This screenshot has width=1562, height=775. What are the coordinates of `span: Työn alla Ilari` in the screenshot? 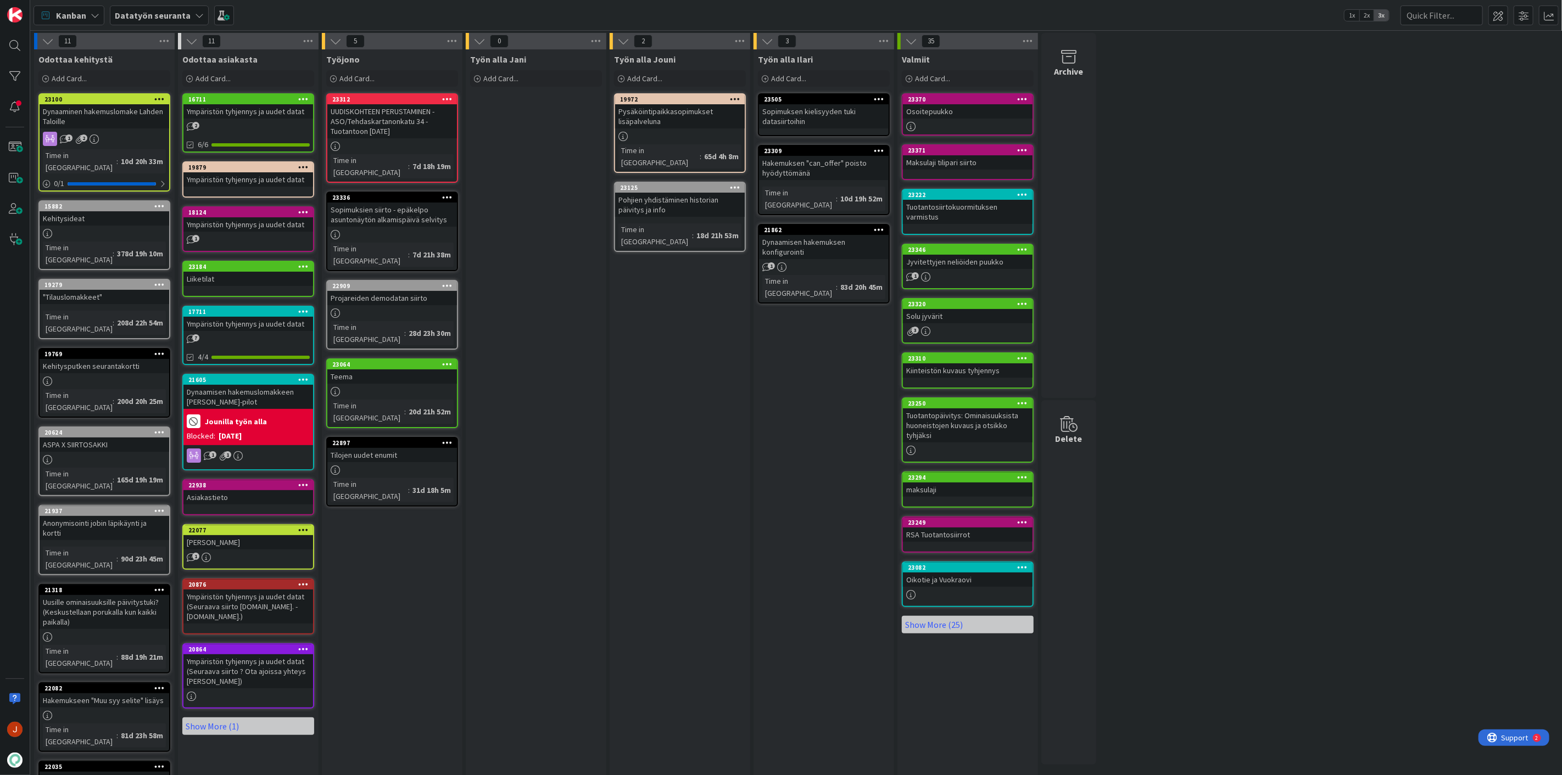 It's located at (785, 59).